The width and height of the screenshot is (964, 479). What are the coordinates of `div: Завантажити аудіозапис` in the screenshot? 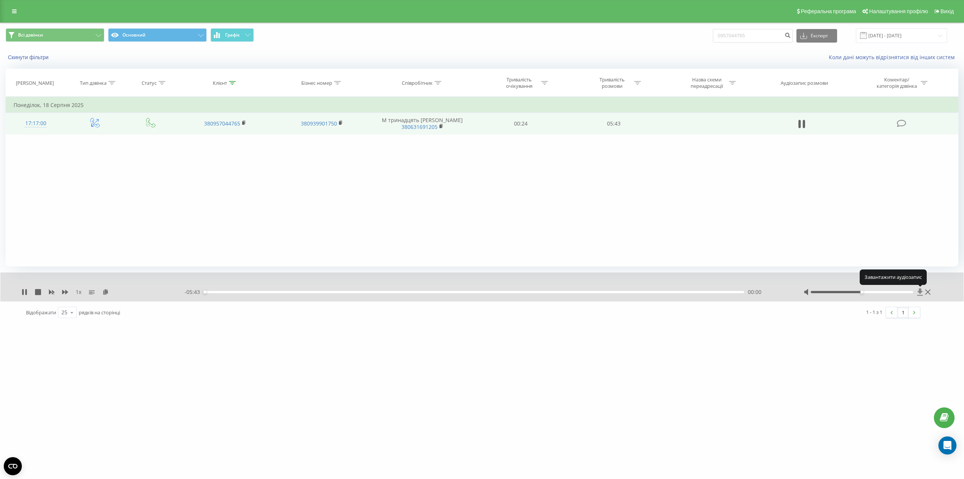 It's located at (893, 277).